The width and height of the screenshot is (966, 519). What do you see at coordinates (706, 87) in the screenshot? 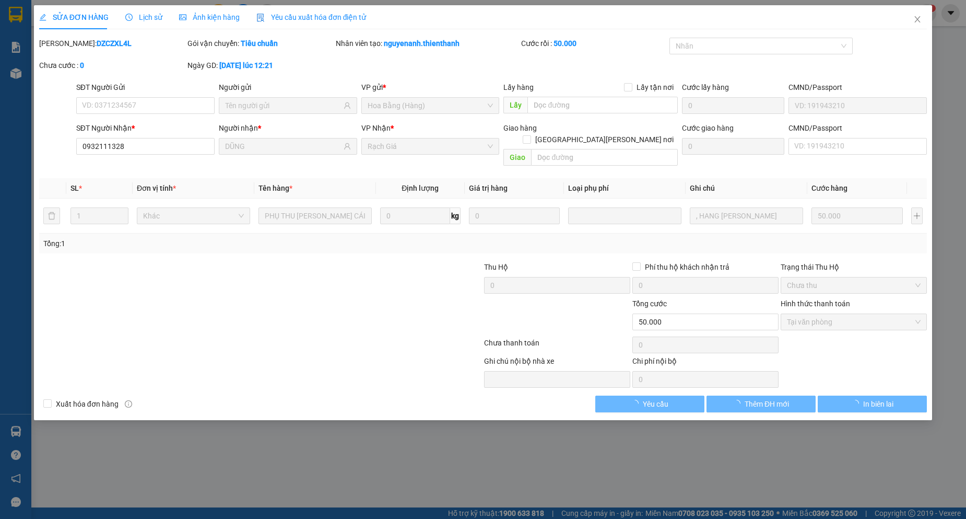
I see `label: Cước lấy hàng` at bounding box center [706, 87].